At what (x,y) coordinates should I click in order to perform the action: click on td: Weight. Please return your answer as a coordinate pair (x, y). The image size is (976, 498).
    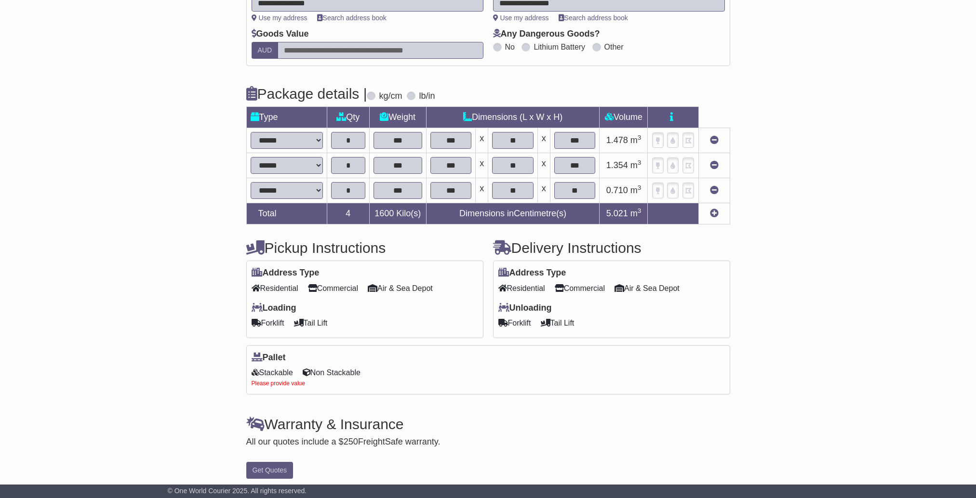
    Looking at the image, I should click on (397, 118).